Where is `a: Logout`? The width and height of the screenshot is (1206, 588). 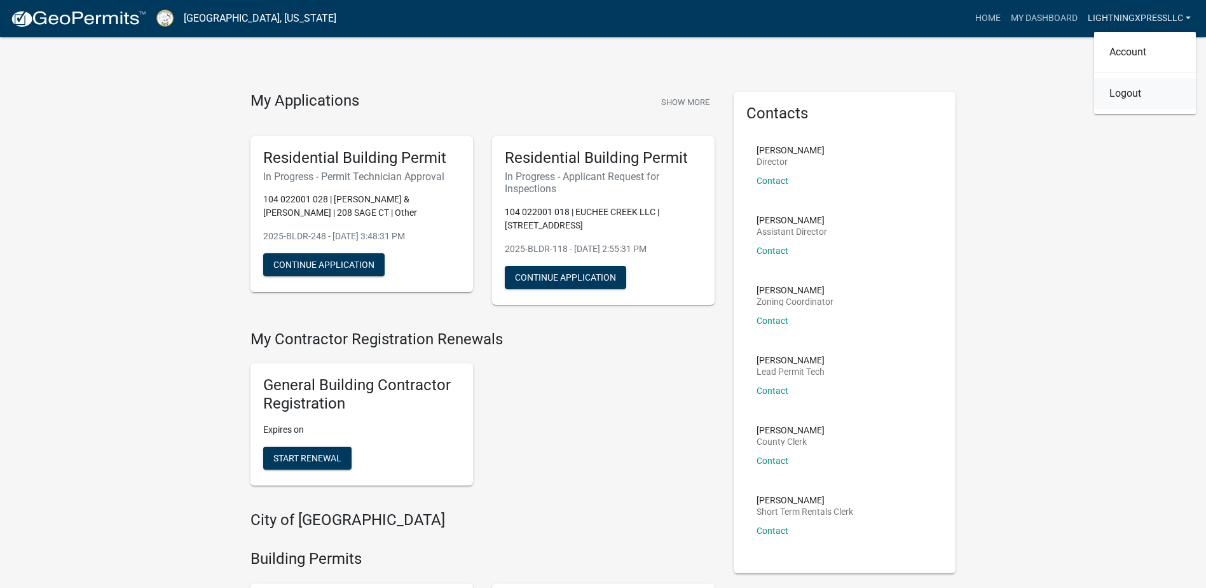
a: Logout is located at coordinates (1145, 93).